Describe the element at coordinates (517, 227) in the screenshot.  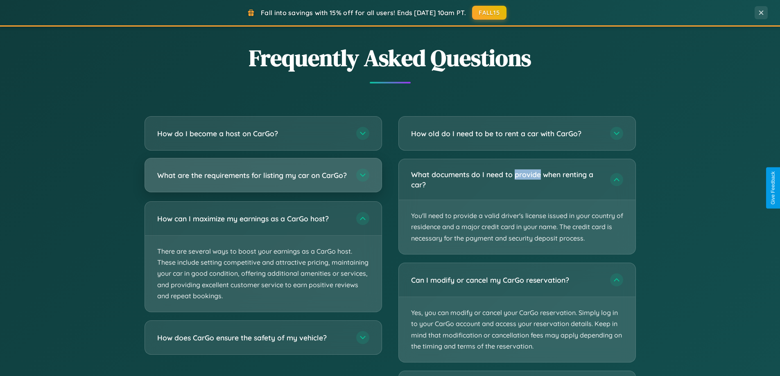
I see `p: You'll need to provide a valid driver's license issued in your country of residence and a major c...` at that location.